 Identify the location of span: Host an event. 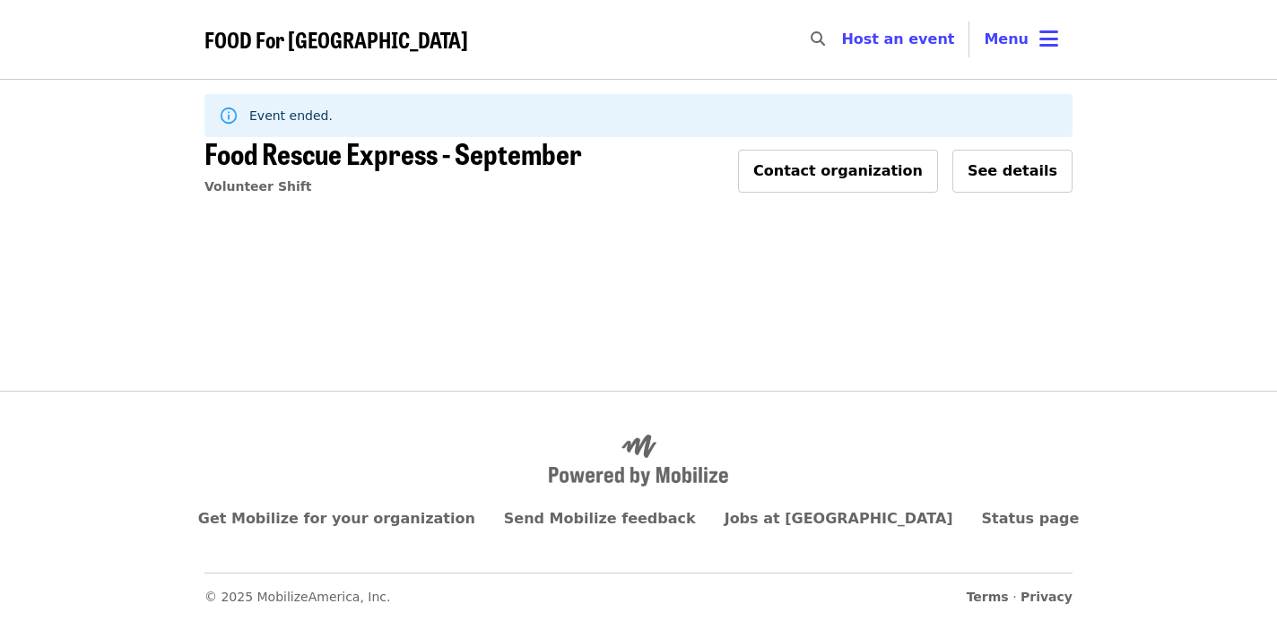
(898, 39).